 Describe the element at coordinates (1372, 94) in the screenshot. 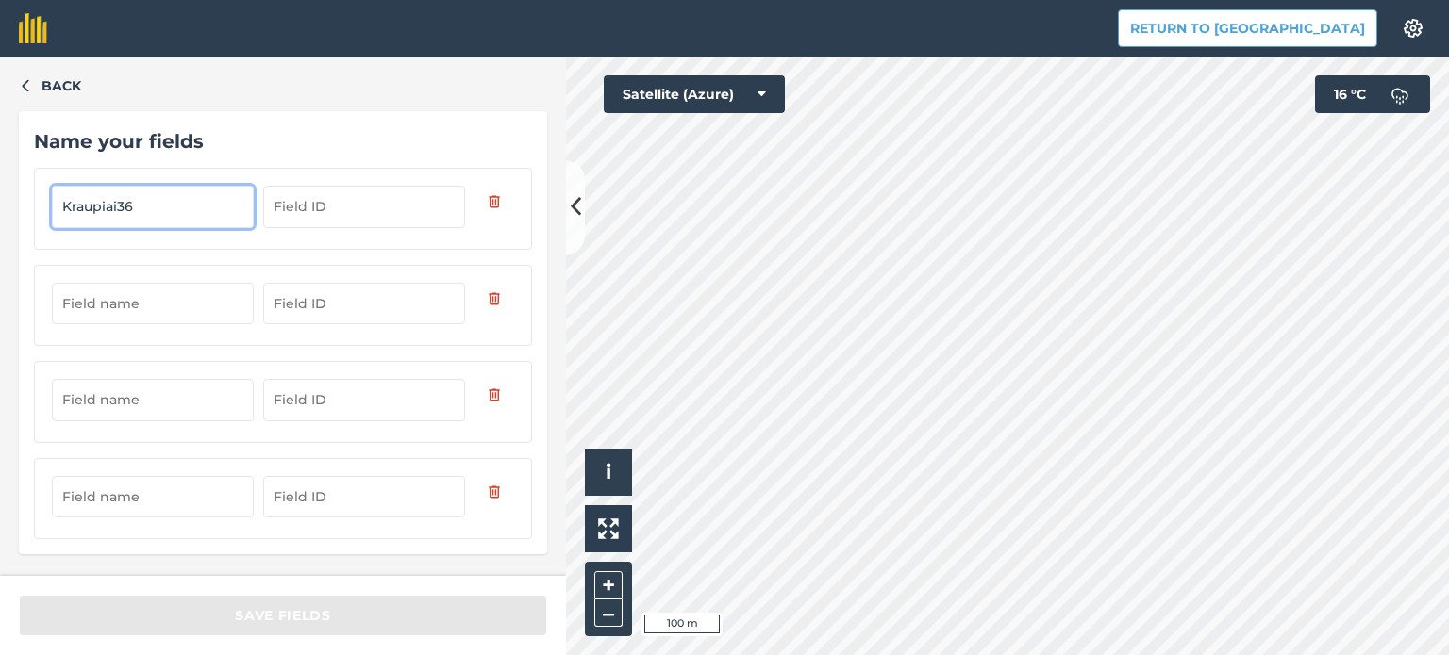

I see `button: 16 °C` at that location.